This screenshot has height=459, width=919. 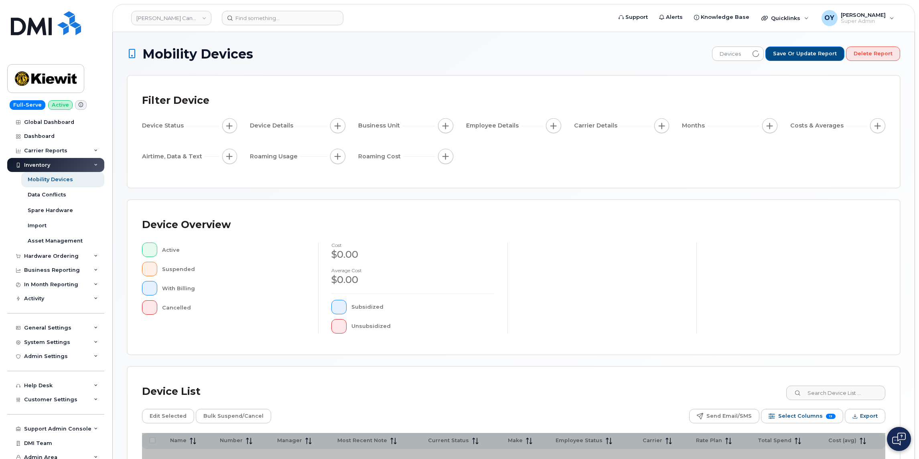 What do you see at coordinates (597, 126) in the screenshot?
I see `span: Carrier Details` at bounding box center [597, 126].